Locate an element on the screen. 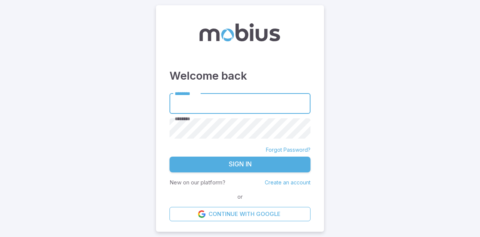 This screenshot has width=480, height=237. span: or is located at coordinates (240, 197).